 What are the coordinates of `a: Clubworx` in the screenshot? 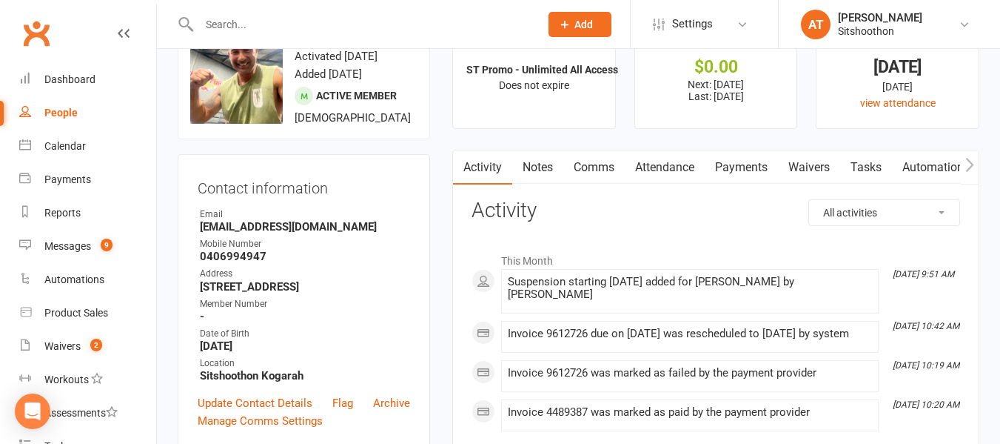 It's located at (36, 33).